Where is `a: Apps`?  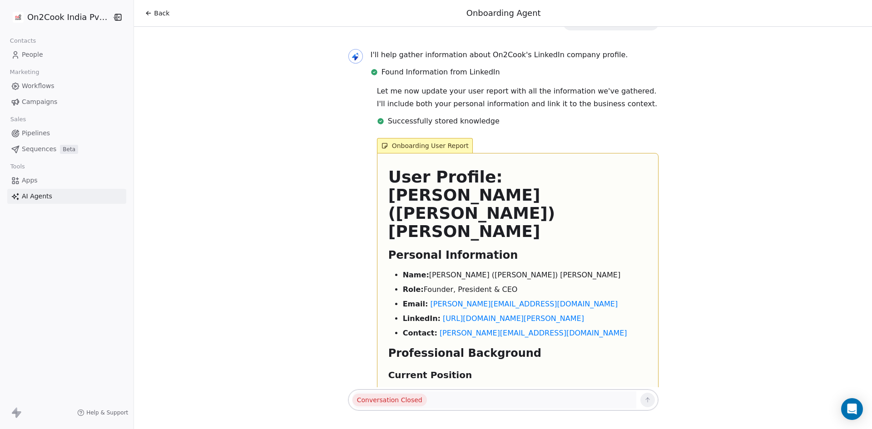
a: Apps is located at coordinates (67, 180).